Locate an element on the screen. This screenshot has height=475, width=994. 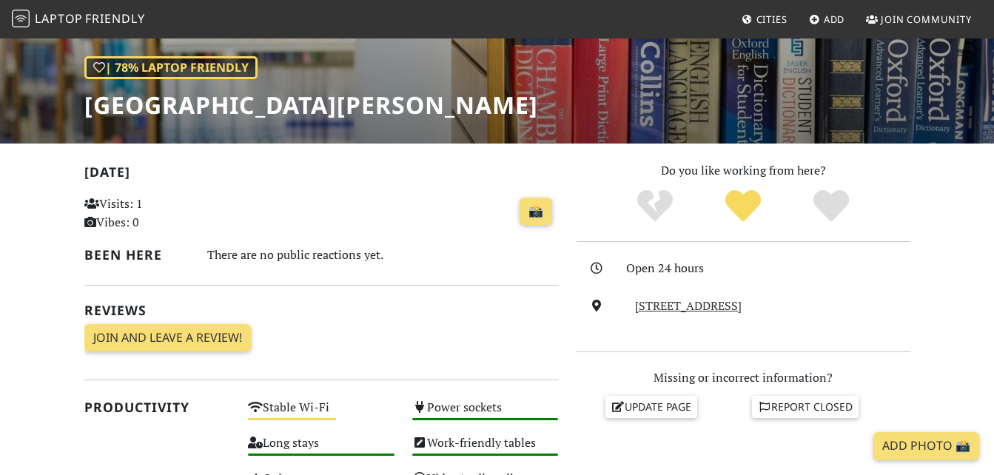
div: There are no public reactions yet. is located at coordinates (383, 255).